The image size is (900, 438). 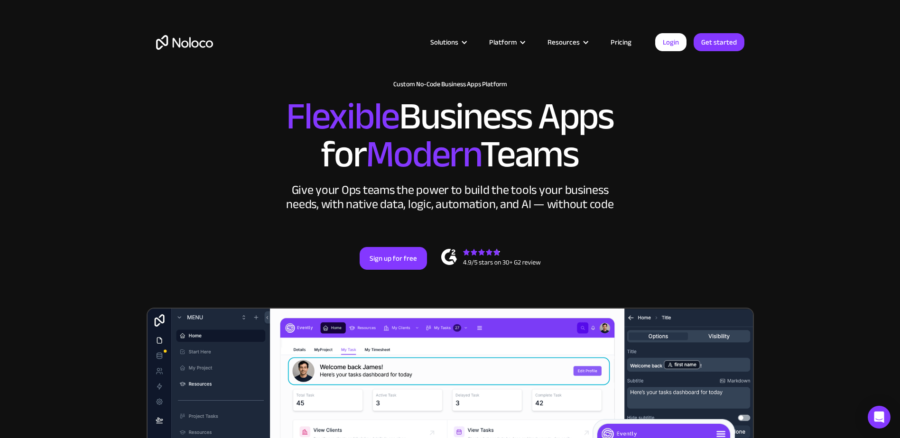 What do you see at coordinates (423, 154) in the screenshot?
I see `span: Modern` at bounding box center [423, 154].